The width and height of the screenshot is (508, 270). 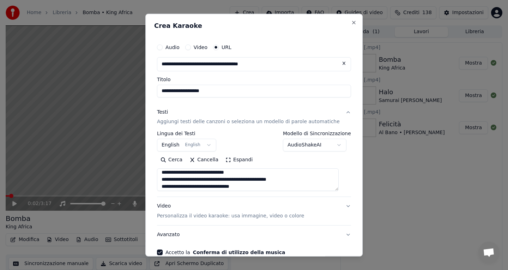 What do you see at coordinates (254, 25) in the screenshot?
I see `h2: Crea Karaoke` at bounding box center [254, 25].